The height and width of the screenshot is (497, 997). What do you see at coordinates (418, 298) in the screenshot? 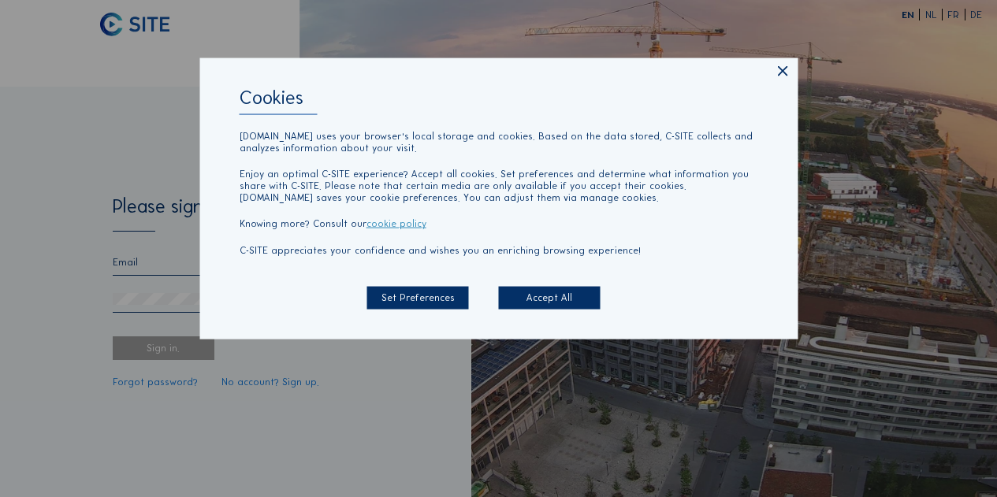
I see `div: Set Preferences` at bounding box center [418, 298].